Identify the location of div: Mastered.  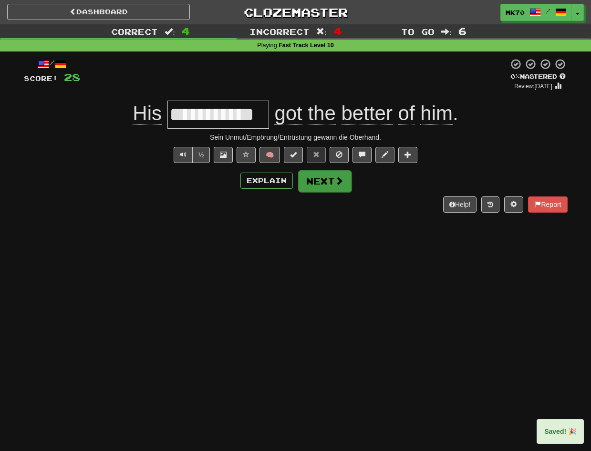
(538, 77).